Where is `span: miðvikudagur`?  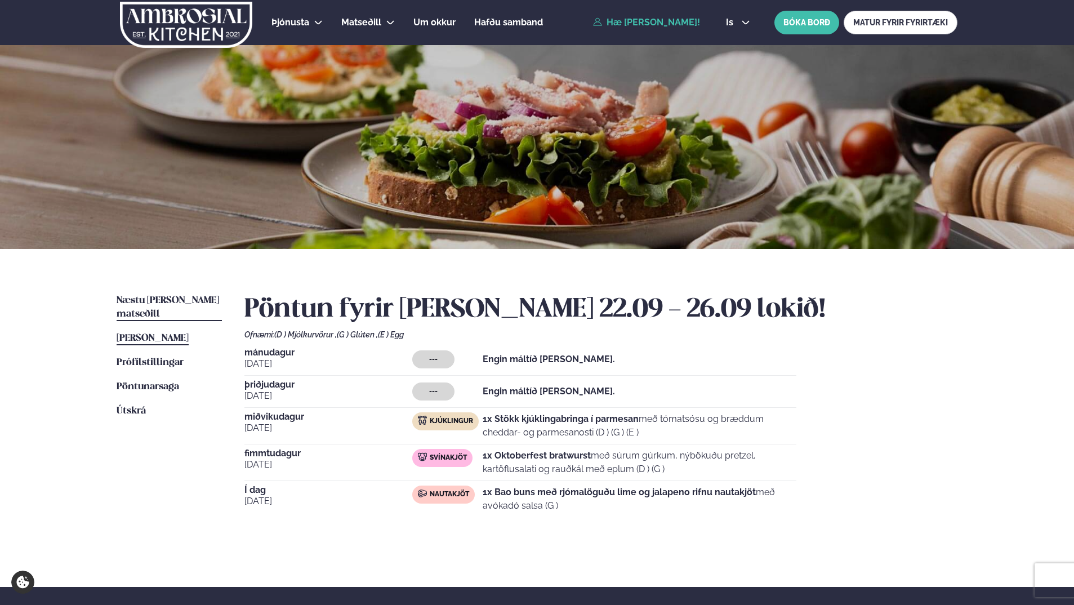
span: miðvikudagur is located at coordinates (328, 417).